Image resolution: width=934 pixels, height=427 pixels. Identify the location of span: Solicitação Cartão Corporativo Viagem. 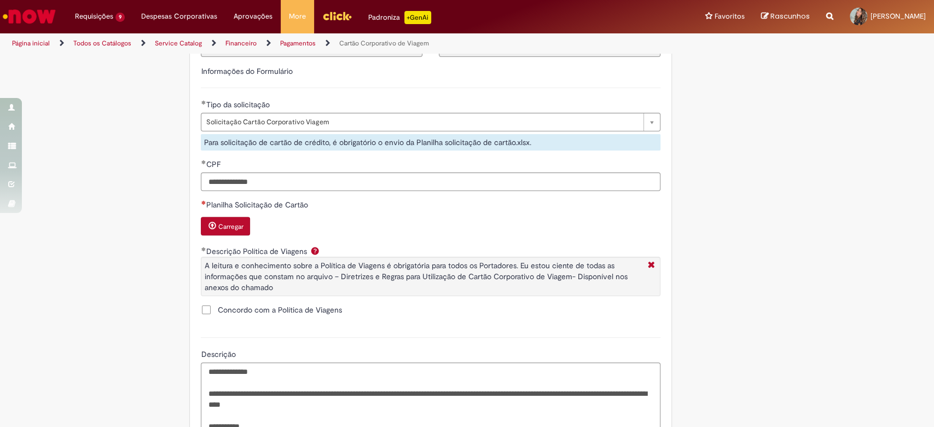
(422, 122).